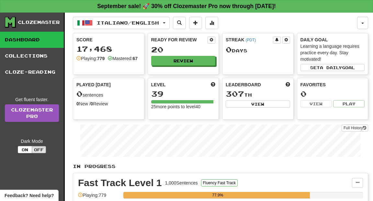 The width and height of the screenshot is (373, 201). What do you see at coordinates (258, 94) in the screenshot?
I see `div: th` at bounding box center [258, 94].